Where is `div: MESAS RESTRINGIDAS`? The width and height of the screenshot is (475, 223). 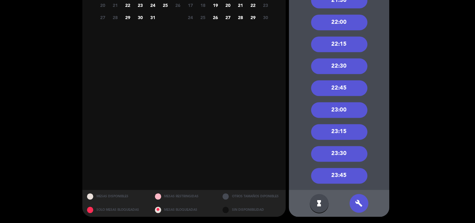
div: MESAS RESTRINGIDAS is located at coordinates (184, 197).